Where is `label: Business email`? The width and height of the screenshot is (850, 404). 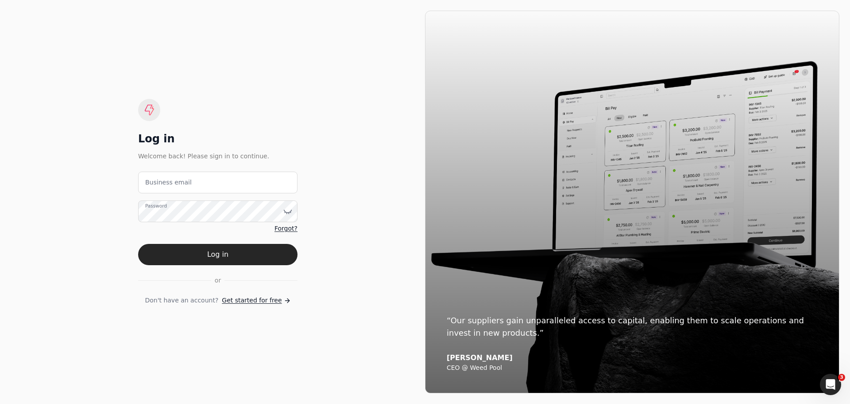
label: Business email is located at coordinates (168, 182).